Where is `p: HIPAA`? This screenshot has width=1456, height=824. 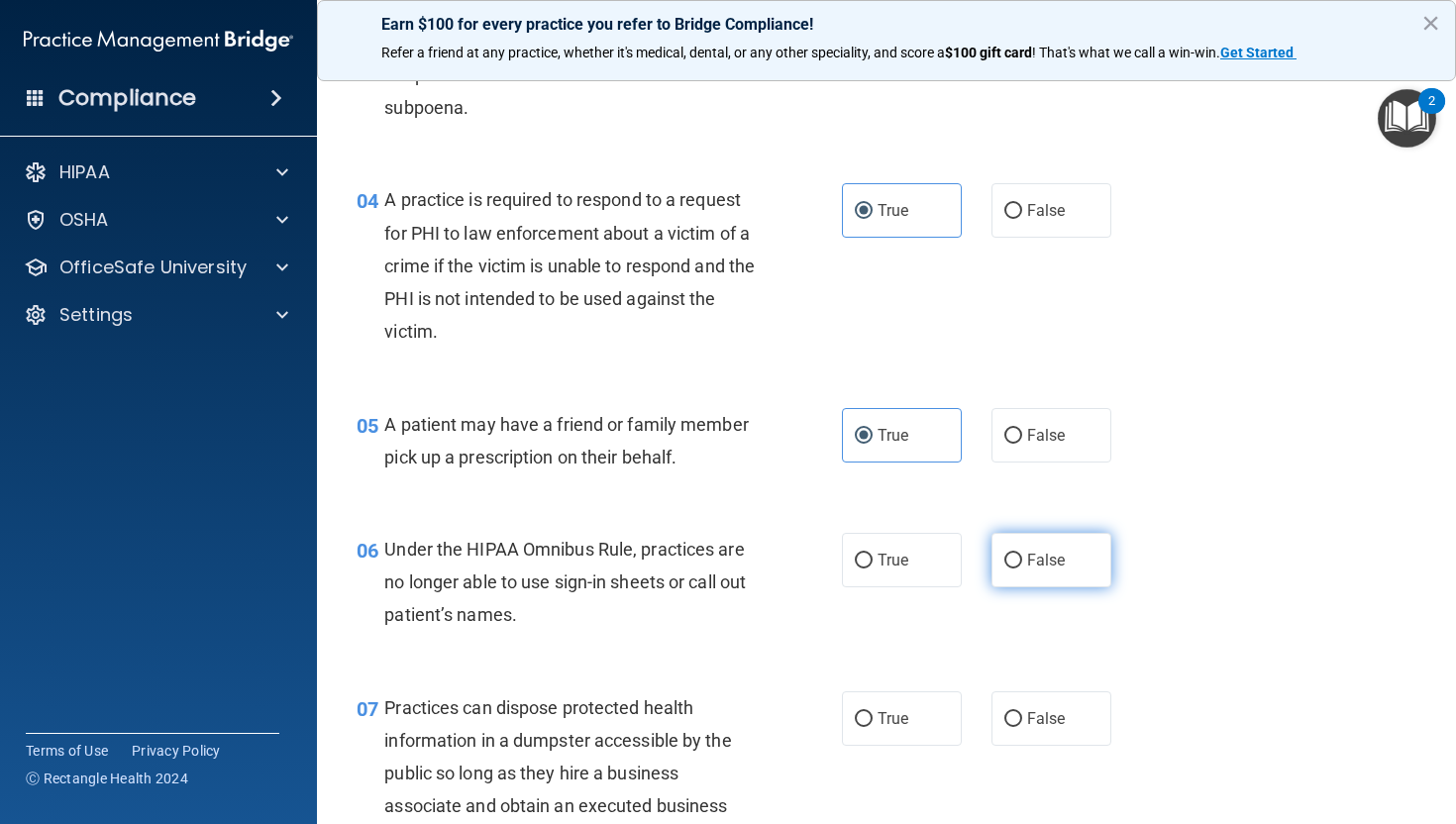
p: HIPAA is located at coordinates (84, 173).